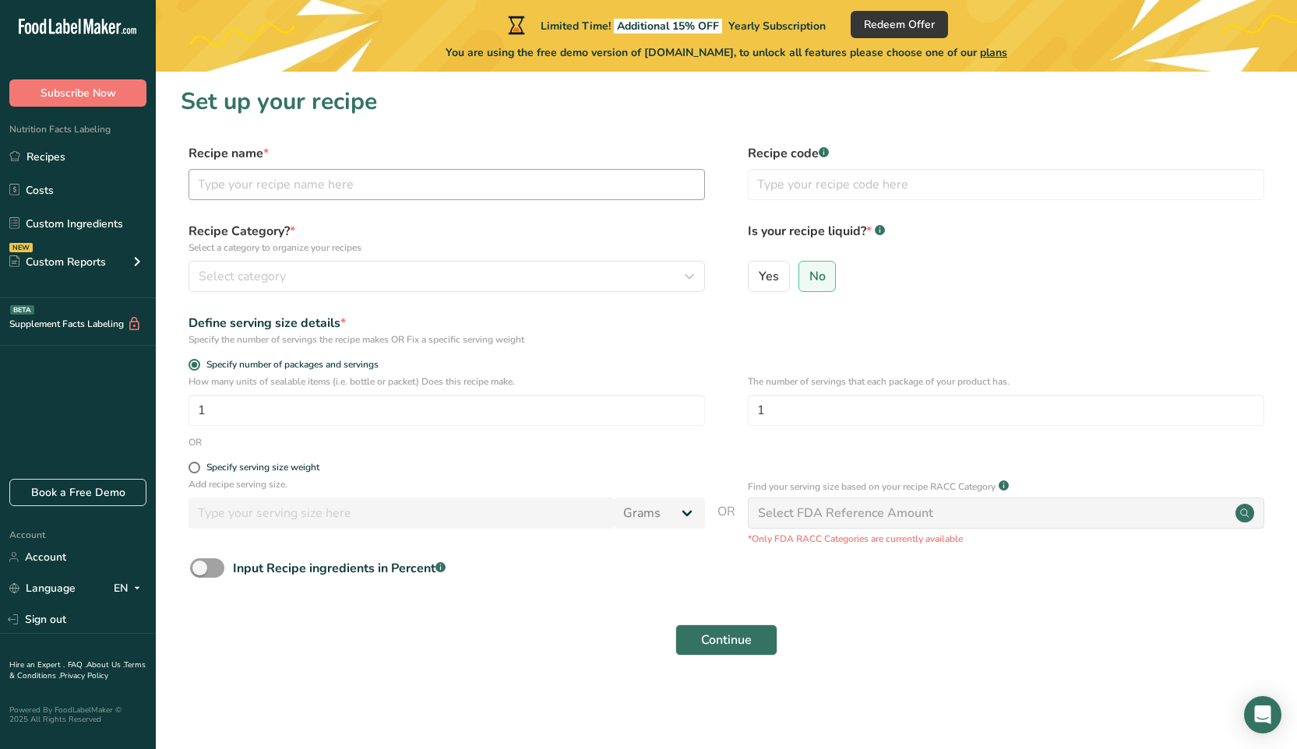 This screenshot has width=1297, height=749. Describe the element at coordinates (130, 589) in the screenshot. I see `div: EN` at that location.